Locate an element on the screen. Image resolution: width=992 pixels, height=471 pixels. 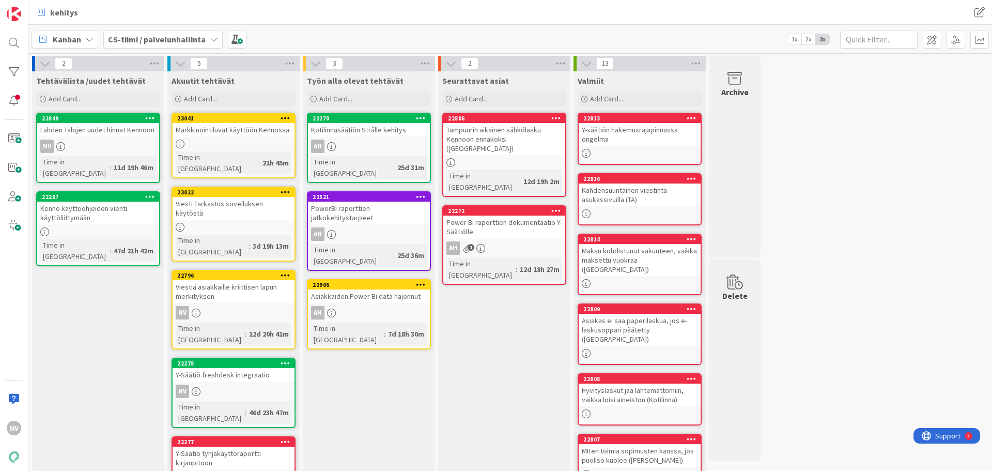
div: 23041 is located at coordinates (233, 118).